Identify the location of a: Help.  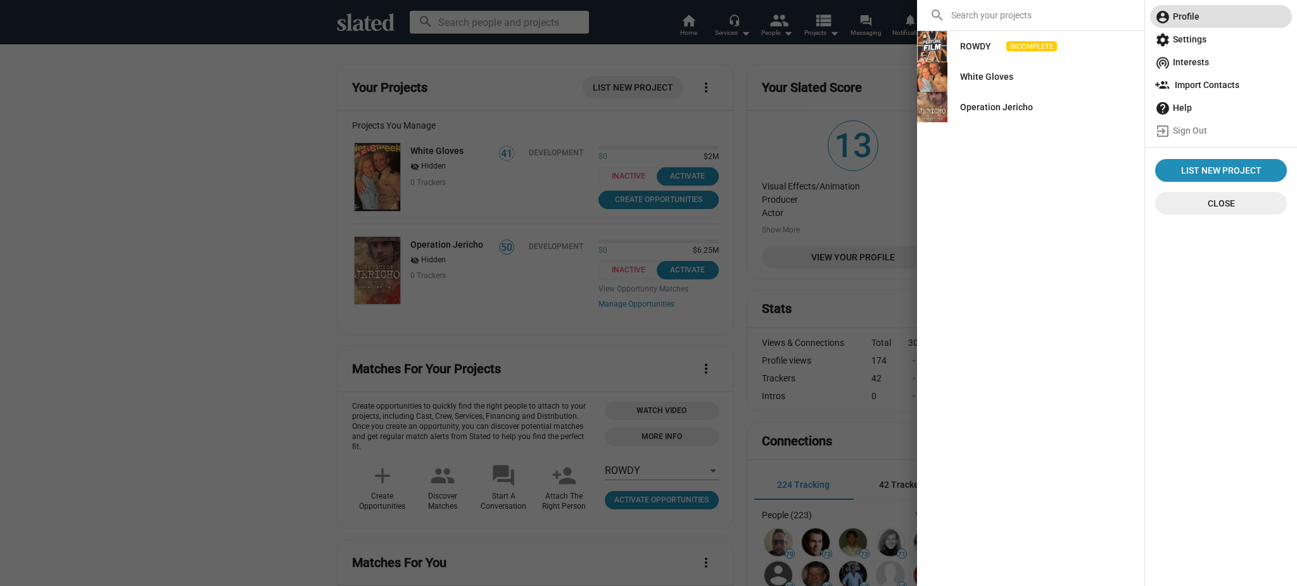
(1221, 108).